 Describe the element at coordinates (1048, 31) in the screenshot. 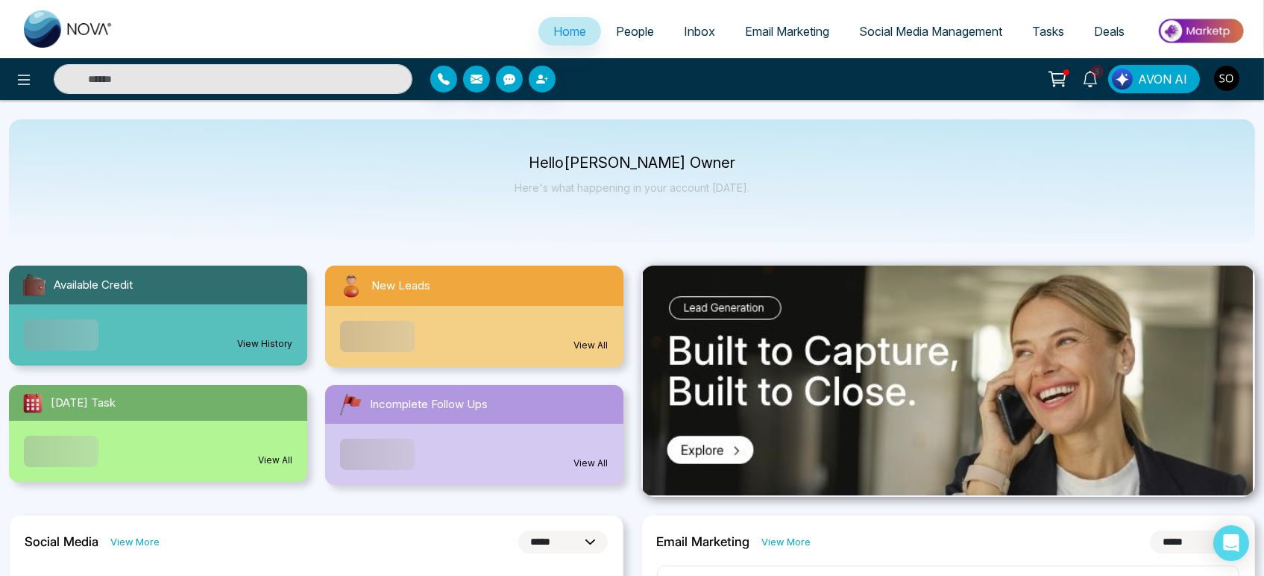

I see `a: Tasks` at that location.